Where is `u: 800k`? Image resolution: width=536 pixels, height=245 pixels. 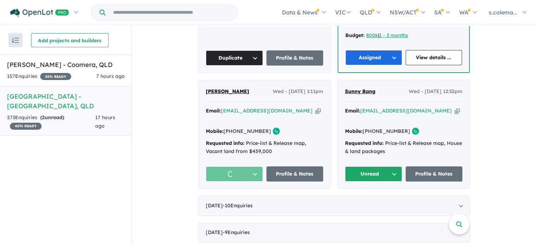
u: 800k is located at coordinates (372, 35).